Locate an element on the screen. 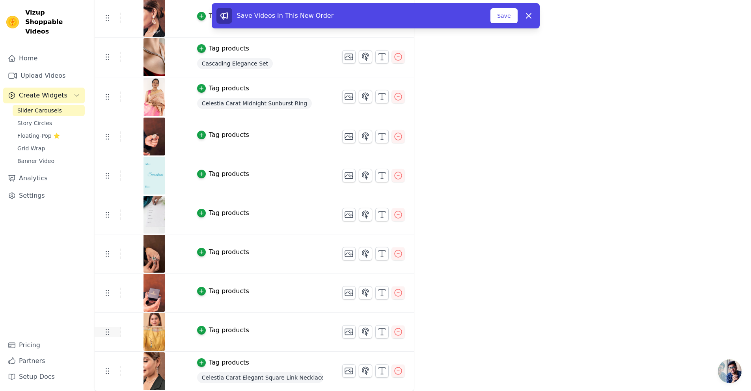 The width and height of the screenshot is (751, 391). img: tn-57977fbe3ebb455abfc79fc079313020.png is located at coordinates (154, 332).